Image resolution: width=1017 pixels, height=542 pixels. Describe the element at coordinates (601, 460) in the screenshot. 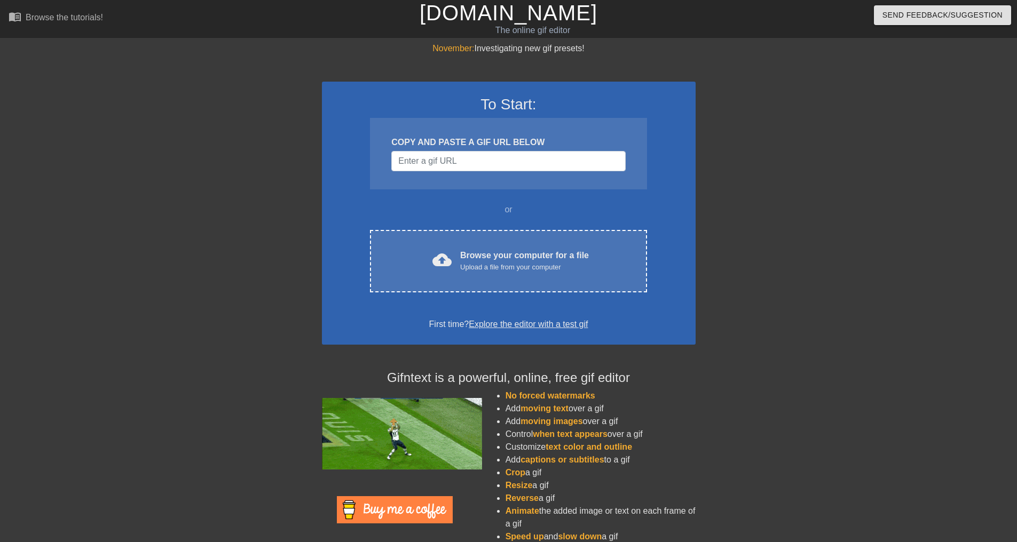

I see `li: Add to a gif` at that location.